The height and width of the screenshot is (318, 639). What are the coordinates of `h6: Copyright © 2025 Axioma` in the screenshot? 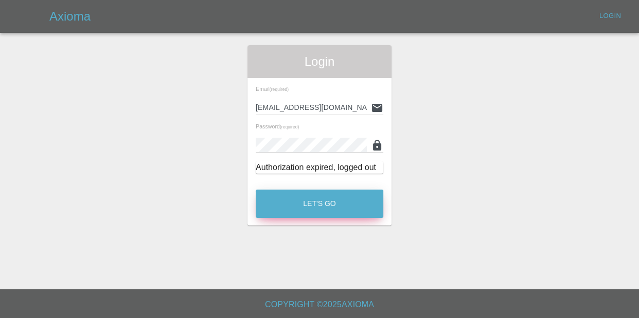 It's located at (319, 305).